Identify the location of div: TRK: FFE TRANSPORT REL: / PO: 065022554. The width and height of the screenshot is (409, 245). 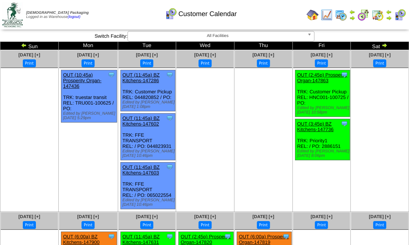
(148, 186).